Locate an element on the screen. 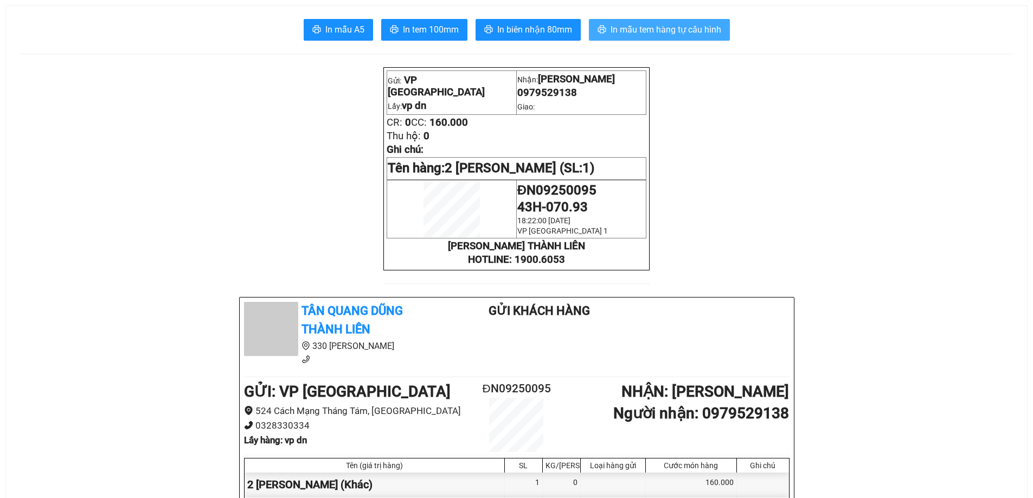  div: Tên (giá trị hàng) is located at coordinates (374, 466).